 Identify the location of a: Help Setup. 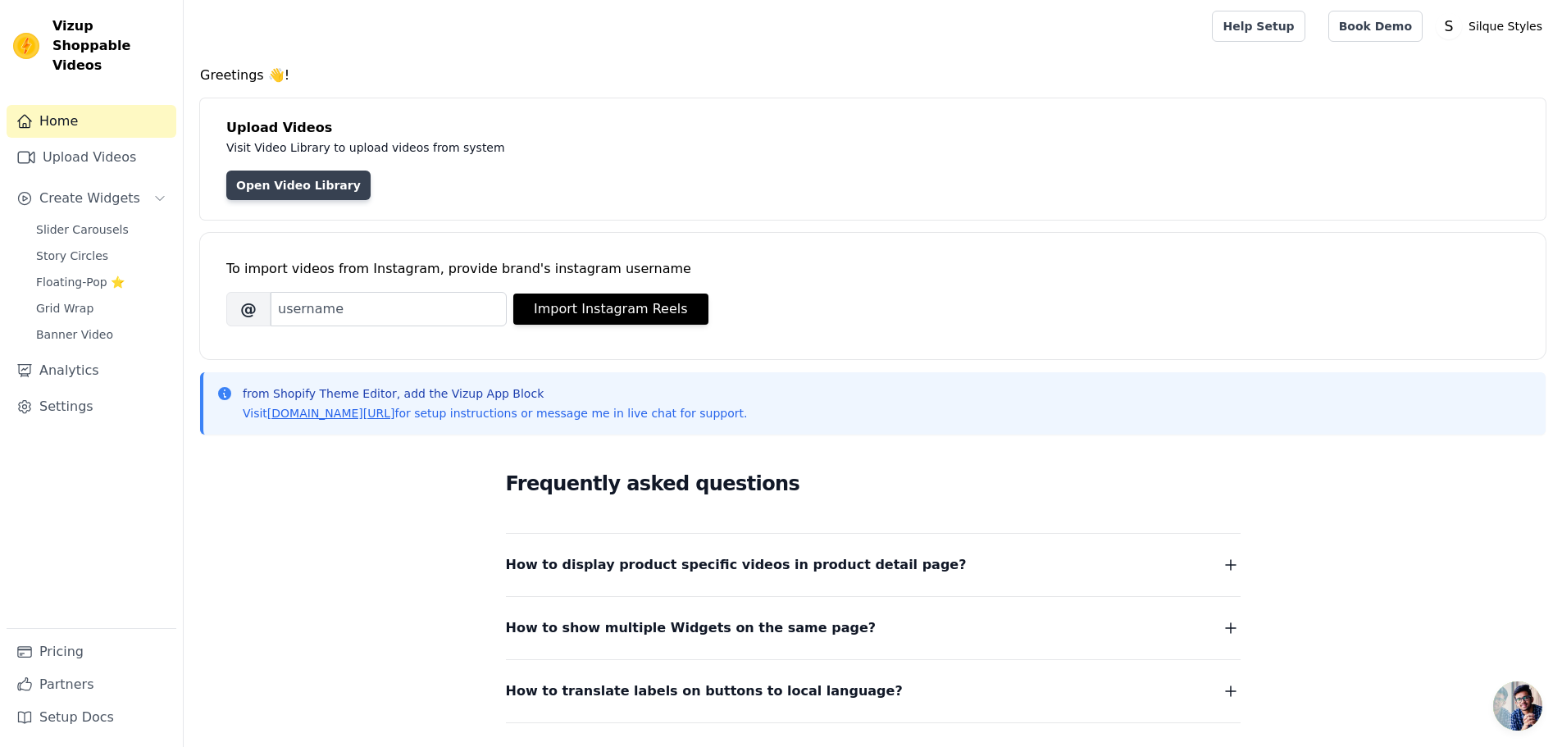
(1257, 26).